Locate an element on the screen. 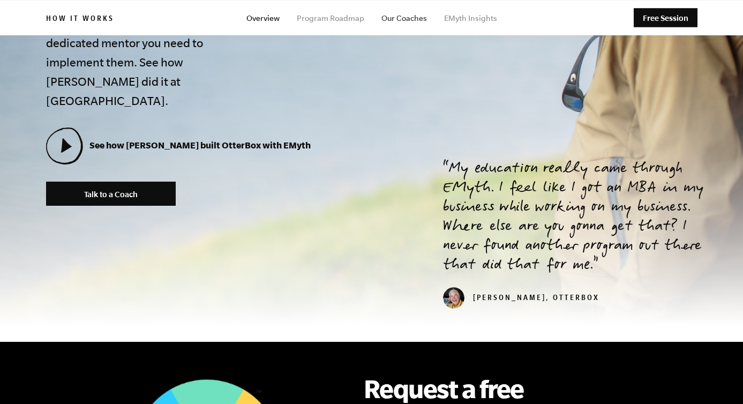 Image resolution: width=743 pixels, height=404 pixels. a: Our Coaches is located at coordinates (404, 18).